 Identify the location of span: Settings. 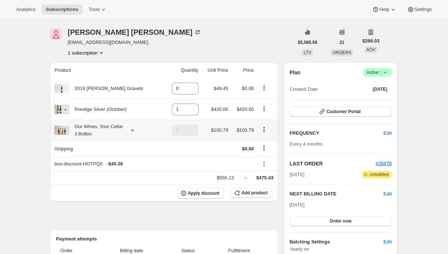
(423, 10).